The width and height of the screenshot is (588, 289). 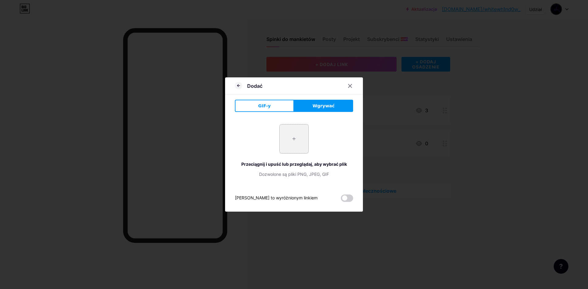 What do you see at coordinates (323, 106) in the screenshot?
I see `font: Wgrywać` at bounding box center [323, 106].